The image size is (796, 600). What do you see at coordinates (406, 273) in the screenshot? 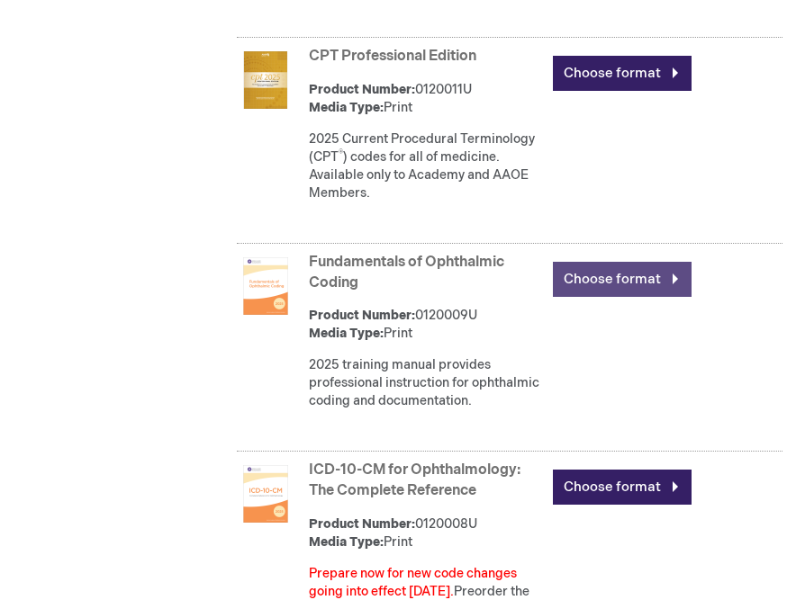
I see `a: Fundamentals of Ophthalmic Coding` at bounding box center [406, 273].